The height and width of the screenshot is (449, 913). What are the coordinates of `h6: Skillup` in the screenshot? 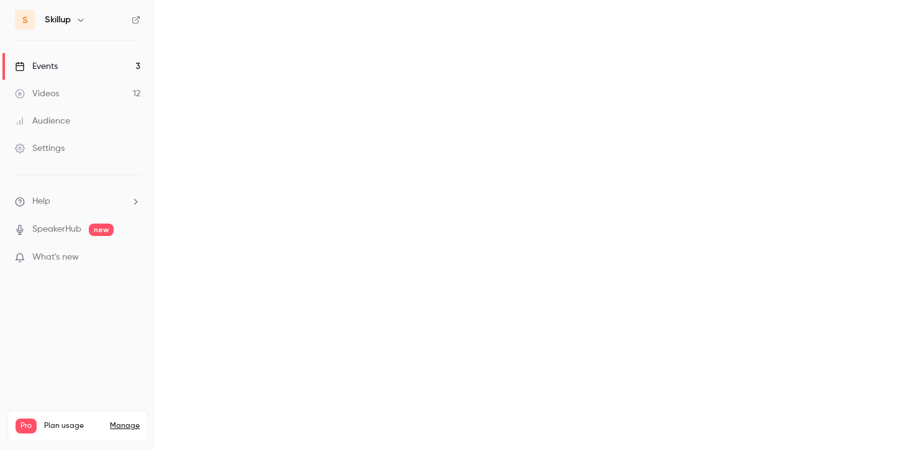 It's located at (58, 20).